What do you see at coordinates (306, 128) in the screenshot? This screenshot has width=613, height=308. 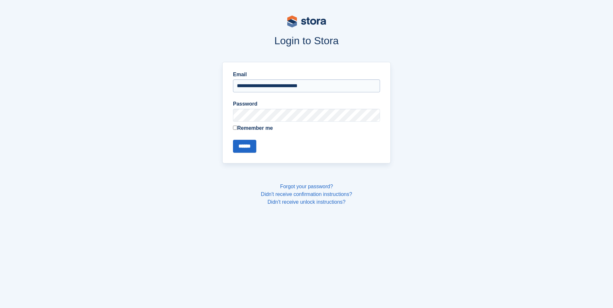 I see `label: Remember me` at bounding box center [306, 128].